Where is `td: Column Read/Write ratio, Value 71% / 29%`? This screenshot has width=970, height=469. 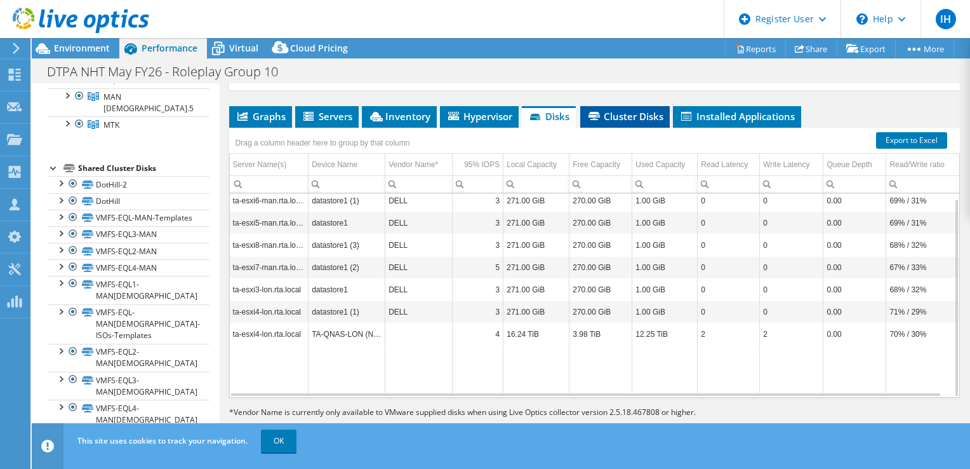
td: Column Read/Write ratio, Value 71% / 29% is located at coordinates (923, 311).